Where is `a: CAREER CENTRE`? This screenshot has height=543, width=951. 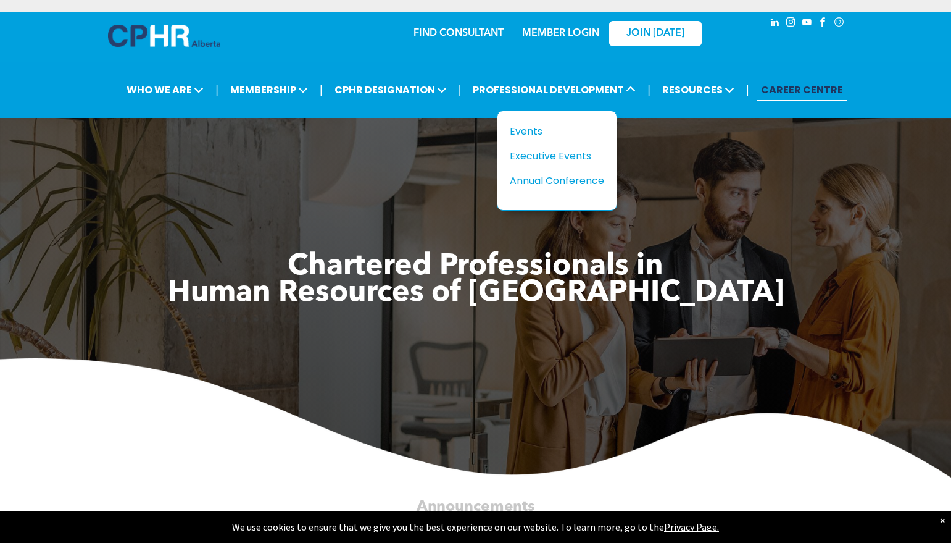 a: CAREER CENTRE is located at coordinates (802, 90).